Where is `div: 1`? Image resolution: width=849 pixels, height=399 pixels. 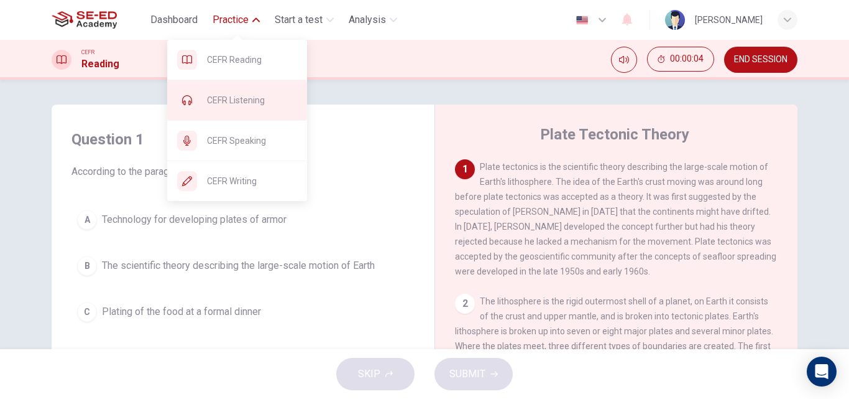 div: 1 is located at coordinates (465, 169).